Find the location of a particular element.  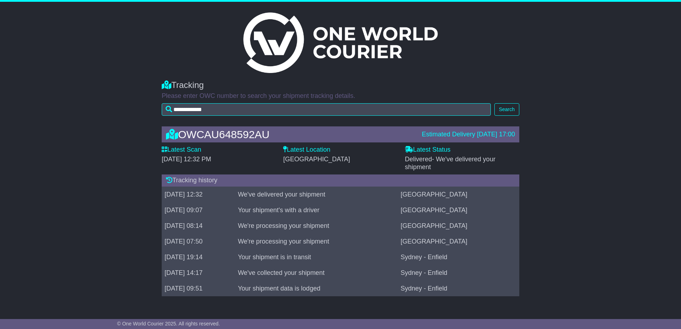

button: Search is located at coordinates (507, 109).